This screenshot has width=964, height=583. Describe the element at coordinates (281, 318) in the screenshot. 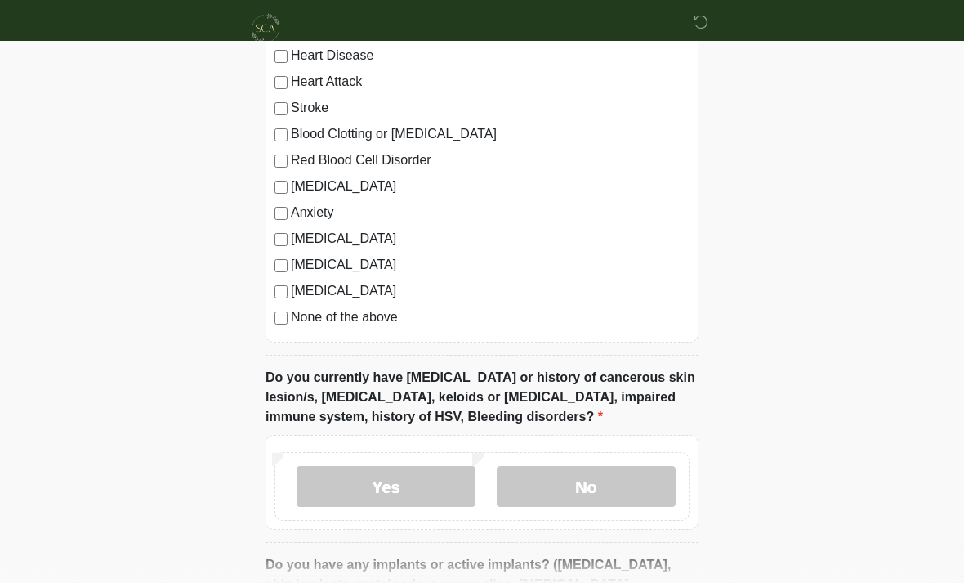

I see `input: None of the above` at that location.